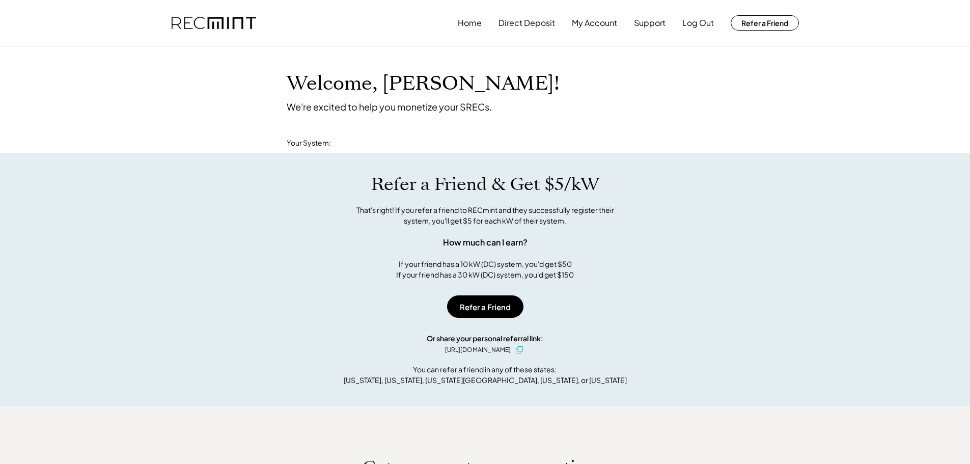 The width and height of the screenshot is (970, 464). I want to click on button: My Account, so click(594, 23).